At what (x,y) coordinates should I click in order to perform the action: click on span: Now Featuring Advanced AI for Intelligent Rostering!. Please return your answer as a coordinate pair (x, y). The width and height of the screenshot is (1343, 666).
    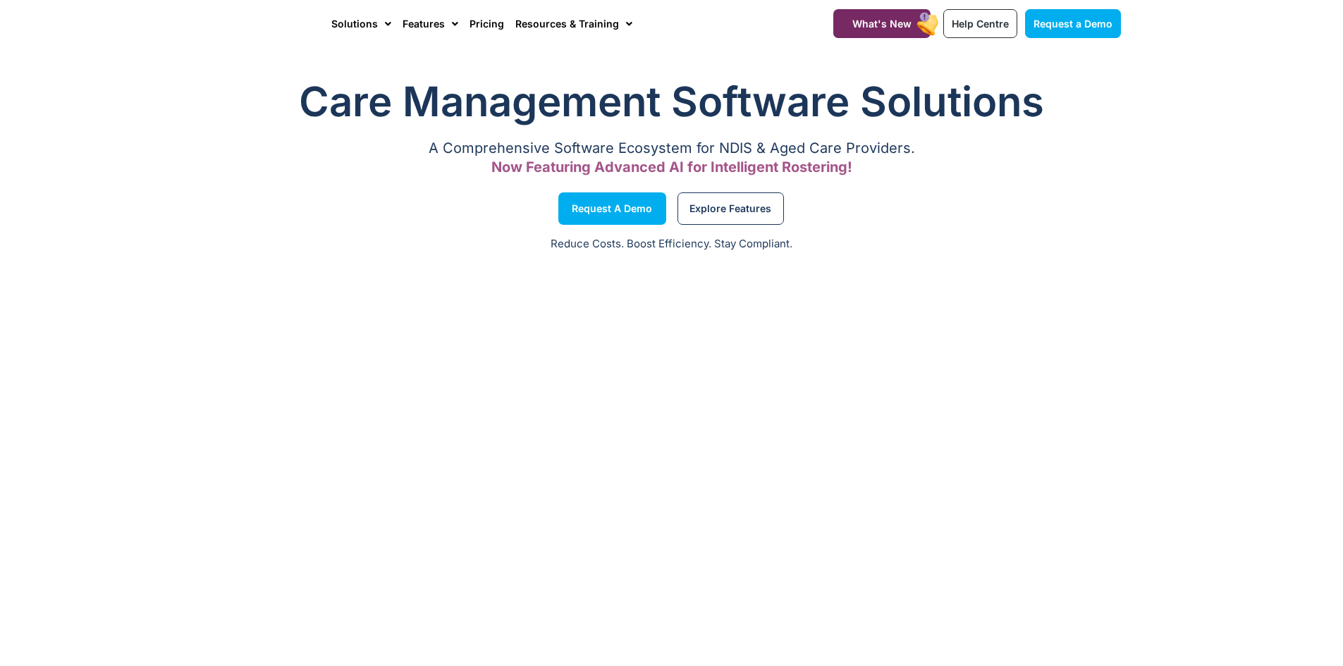
    Looking at the image, I should click on (672, 167).